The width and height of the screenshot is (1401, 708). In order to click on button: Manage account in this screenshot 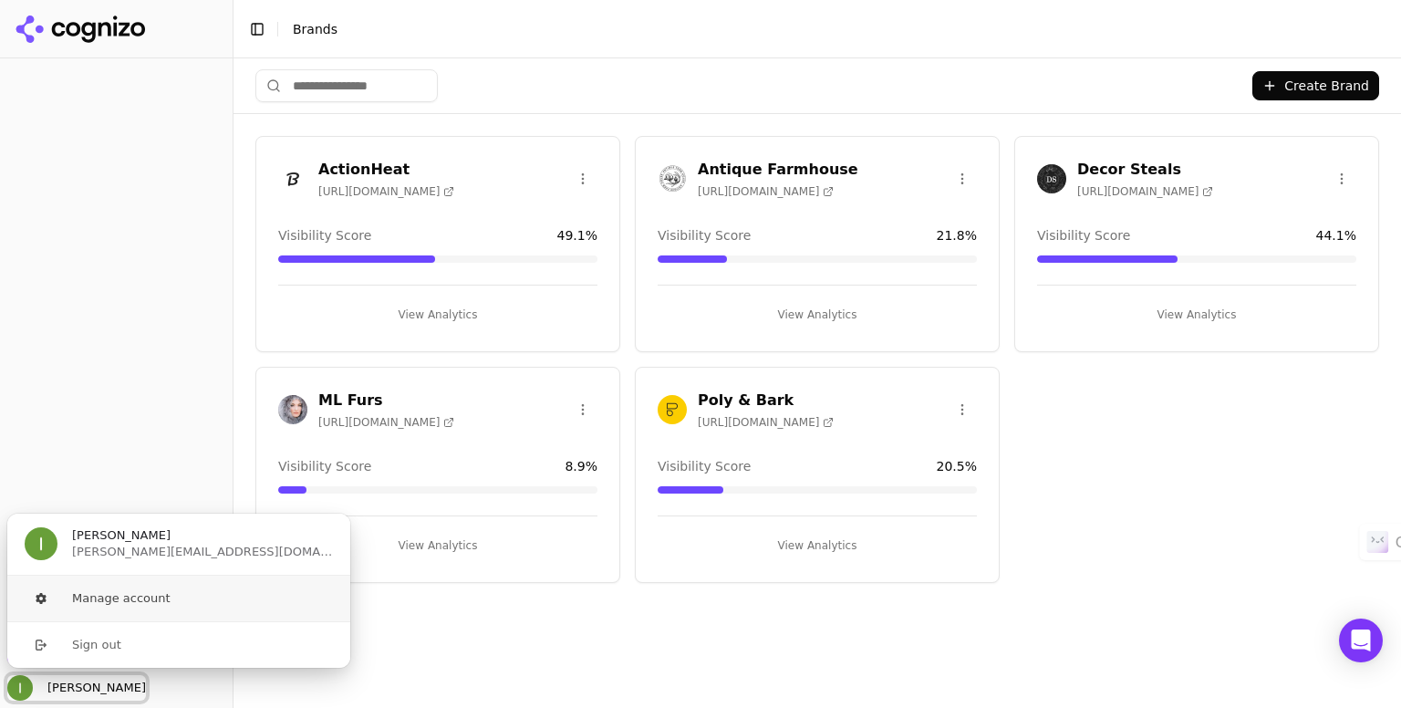, I will do `click(179, 598)`.